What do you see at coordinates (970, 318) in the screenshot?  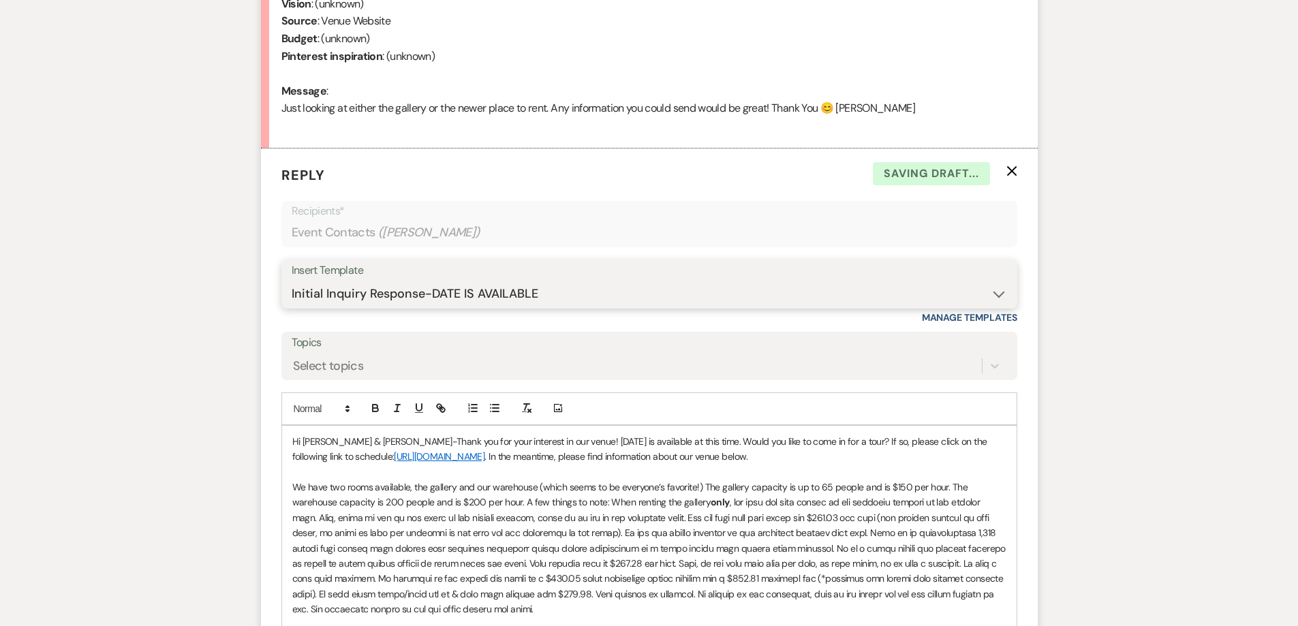 I see `a: Manage Templates` at bounding box center [970, 318].